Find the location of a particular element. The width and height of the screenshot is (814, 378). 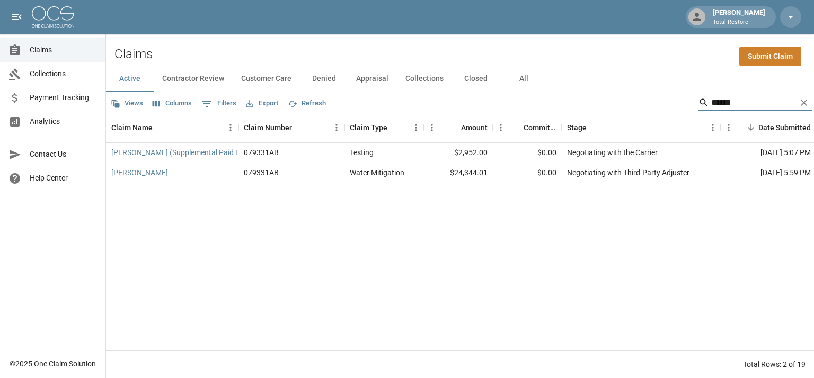

div: Search is located at coordinates (755, 104).